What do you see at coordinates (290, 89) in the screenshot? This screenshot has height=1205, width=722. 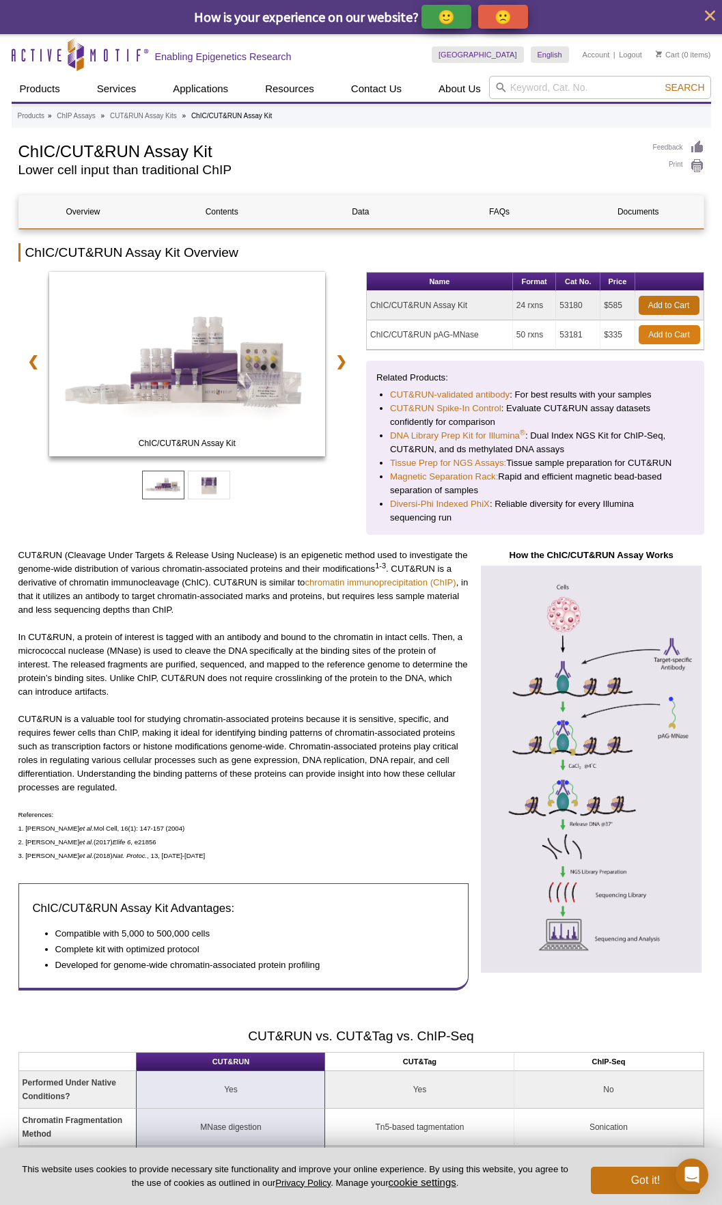 I see `a: Resources` at bounding box center [290, 89].